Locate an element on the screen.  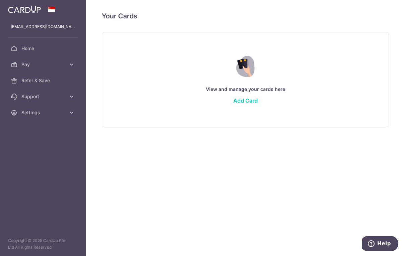
h4: Your Cards is located at coordinates (119, 16).